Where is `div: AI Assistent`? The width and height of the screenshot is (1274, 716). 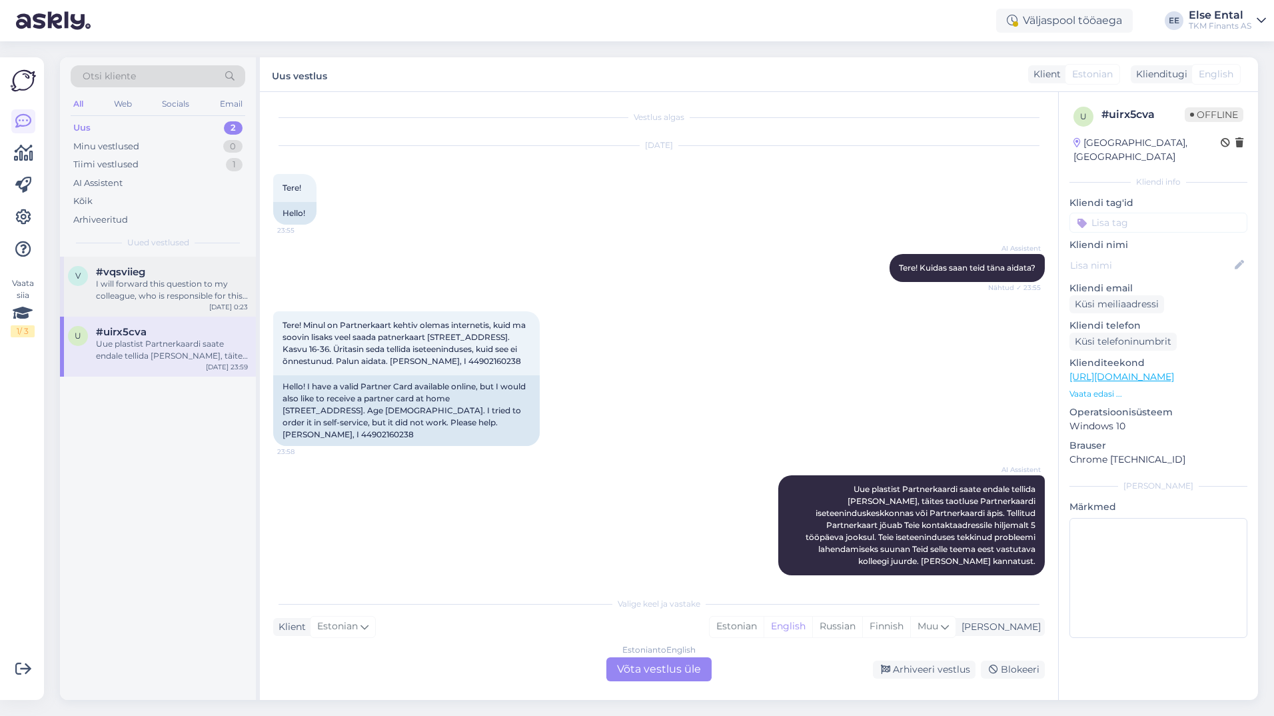 div: AI Assistent is located at coordinates (98, 183).